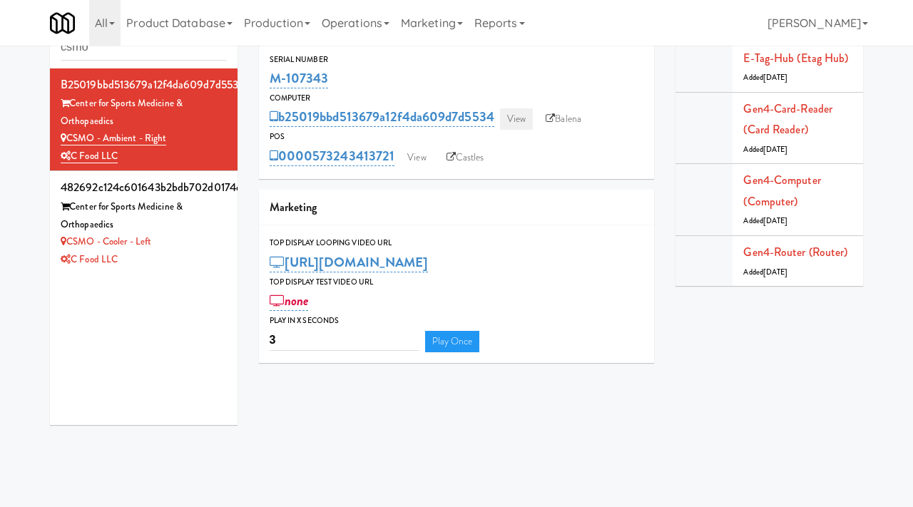 The image size is (913, 507). Describe the element at coordinates (293, 207) in the screenshot. I see `span: Marketing` at that location.